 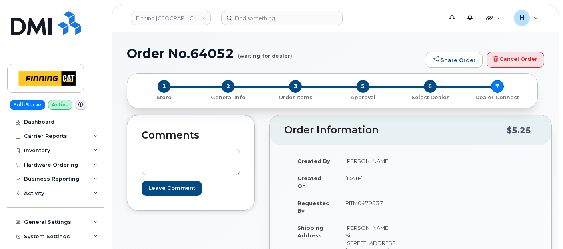 I want to click on strong: Created By, so click(x=314, y=161).